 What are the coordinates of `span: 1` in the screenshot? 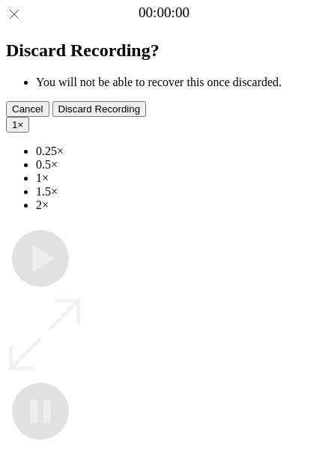 It's located at (14, 124).